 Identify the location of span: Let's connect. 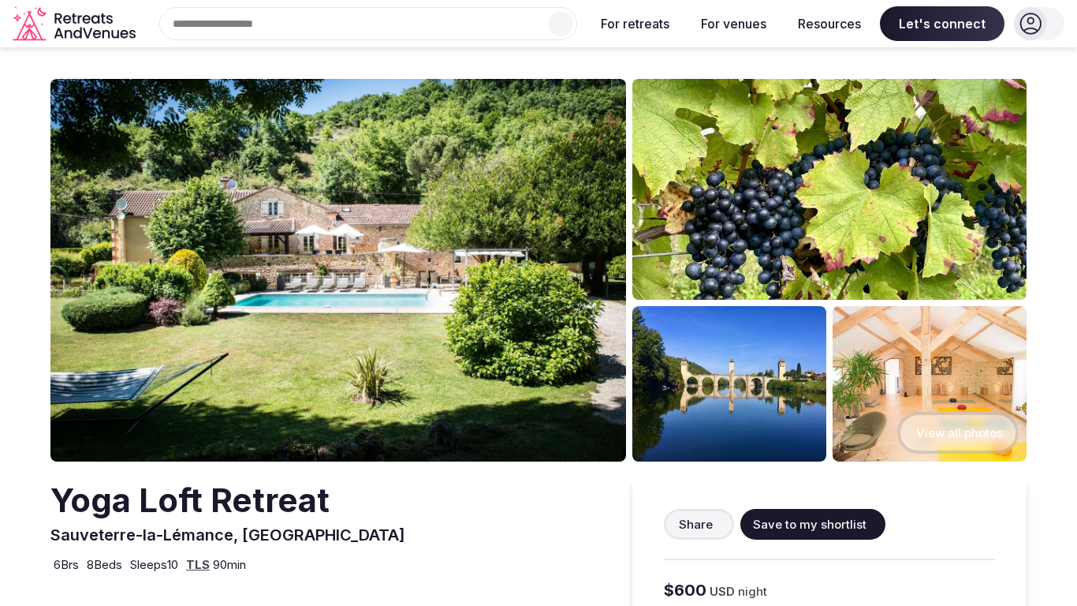
(942, 24).